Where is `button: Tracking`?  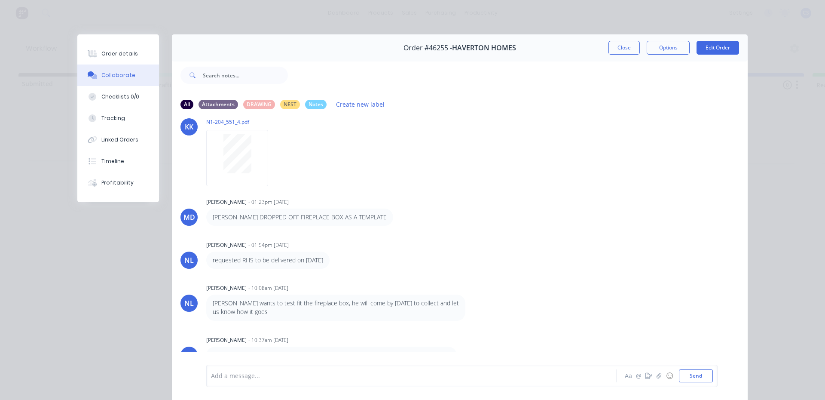 button: Tracking is located at coordinates (118, 118).